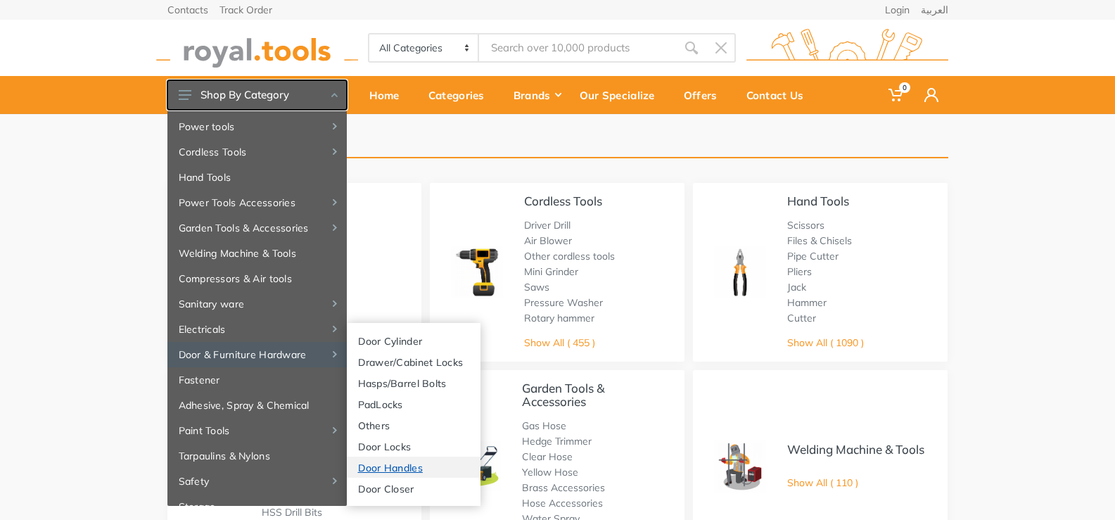 The height and width of the screenshot is (520, 1115). Describe the element at coordinates (569, 256) in the screenshot. I see `a: Other cordless tools` at that location.